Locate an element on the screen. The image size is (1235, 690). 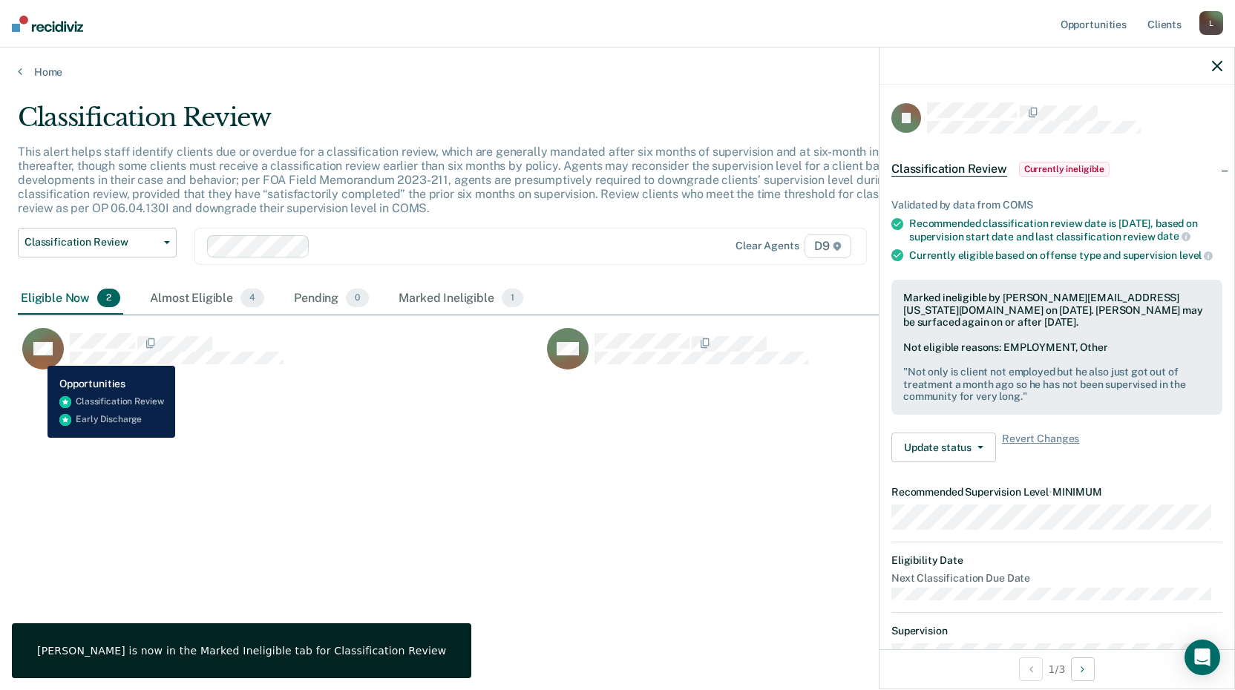
pre: " Not only is client not employed but he also just got out of treatment a month ago so he has not... is located at coordinates (1057, 384).